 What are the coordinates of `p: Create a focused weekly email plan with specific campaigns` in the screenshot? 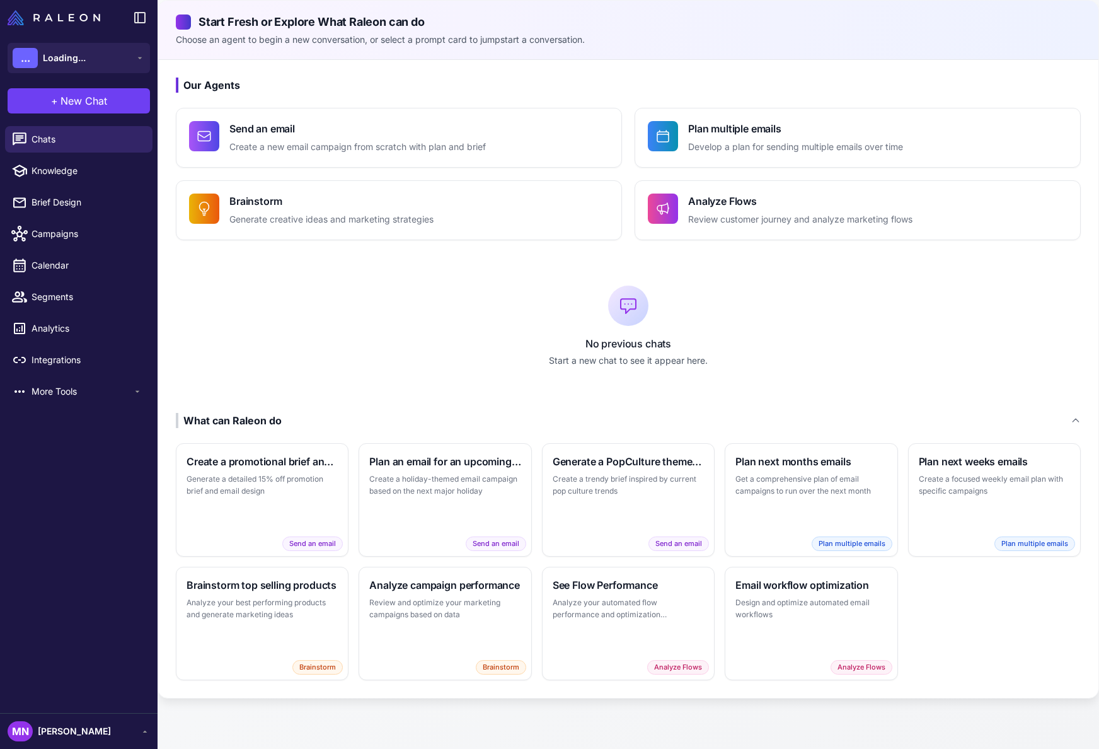 It's located at (994, 485).